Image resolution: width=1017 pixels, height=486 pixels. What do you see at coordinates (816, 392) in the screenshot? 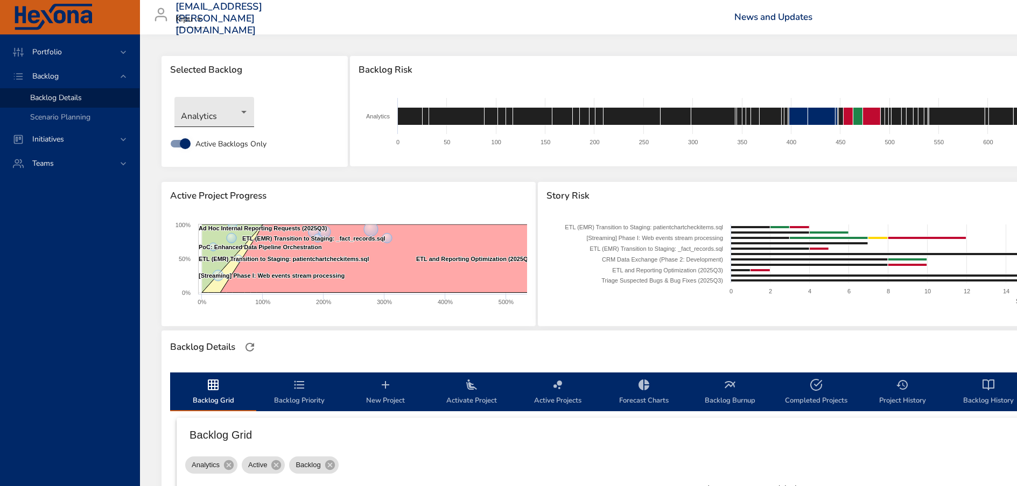
I see `span: Completed Projects` at bounding box center [816, 392].